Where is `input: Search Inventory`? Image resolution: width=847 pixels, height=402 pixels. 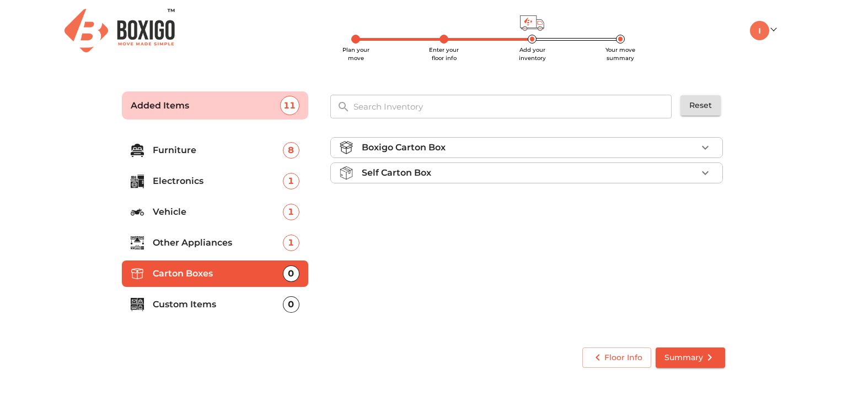
input: Search Inventory is located at coordinates (513, 106).